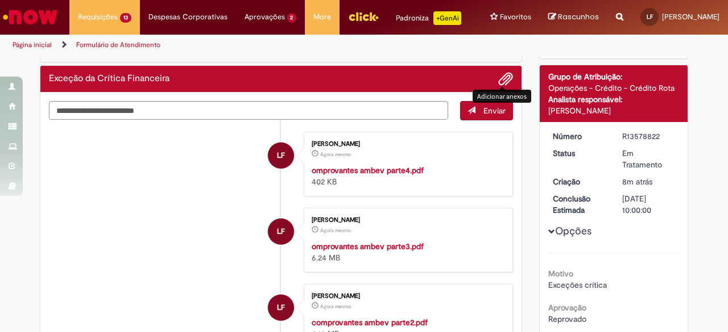 This screenshot has height=332, width=728. Describe the element at coordinates (292, 18) in the screenshot. I see `span: 2` at that location.